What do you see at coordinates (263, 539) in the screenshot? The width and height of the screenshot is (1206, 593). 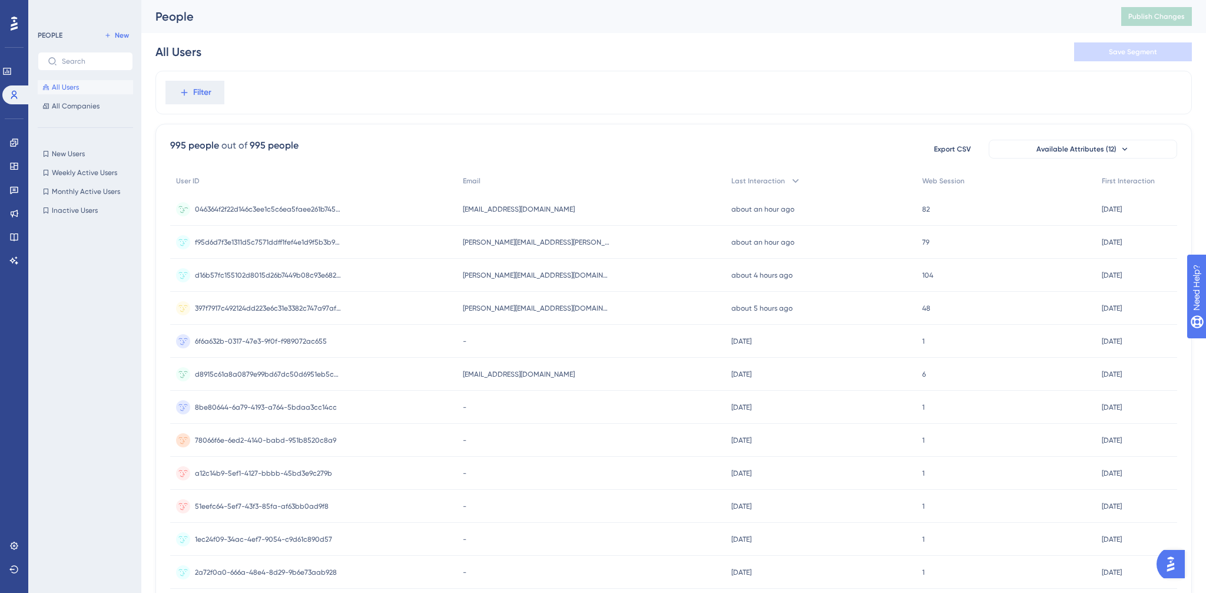 I see `span: 1ec24f09-34ac-4ef7-9054-c9d61c890d57` at bounding box center [263, 539].